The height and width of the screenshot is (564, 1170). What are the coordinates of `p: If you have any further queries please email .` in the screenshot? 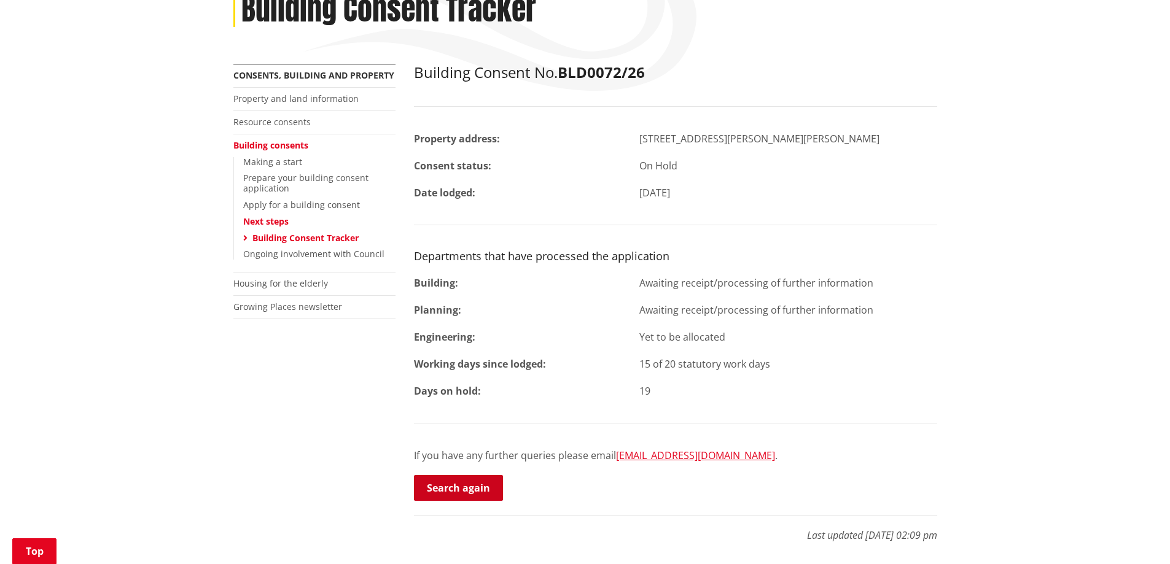 It's located at (675, 456).